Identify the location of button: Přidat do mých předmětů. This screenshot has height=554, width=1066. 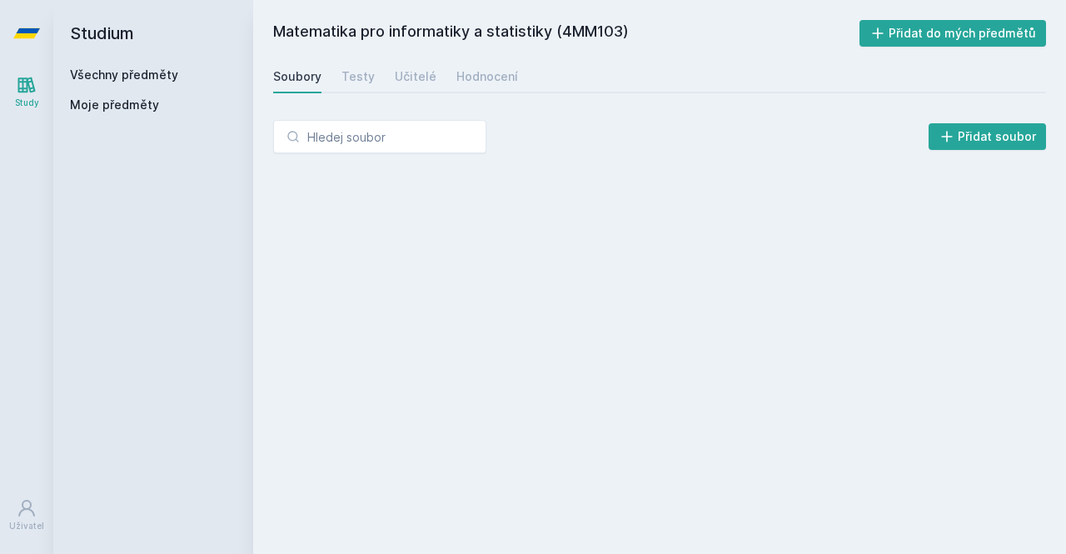
(952, 33).